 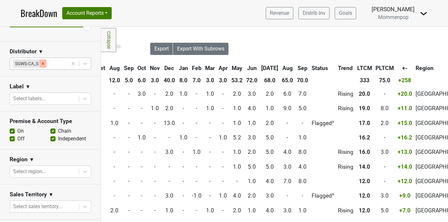 I want to click on a: Revenue, so click(x=279, y=13).